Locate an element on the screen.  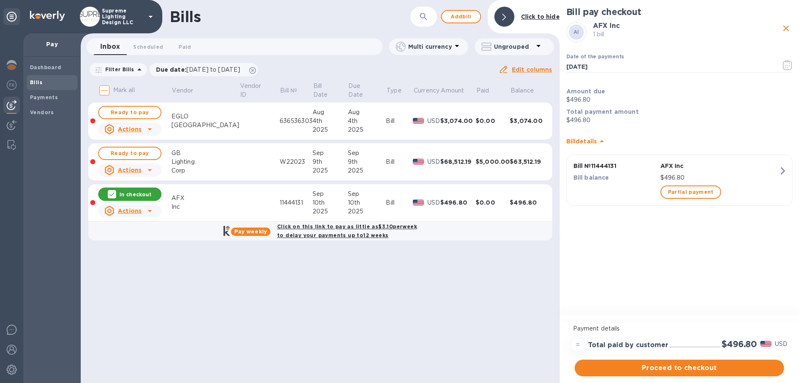
div: Corp is located at coordinates (205, 170).